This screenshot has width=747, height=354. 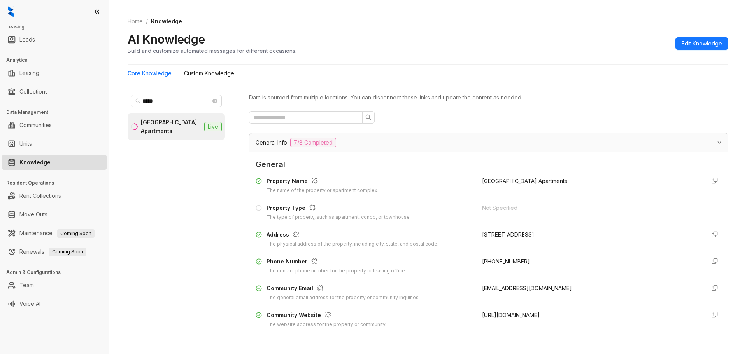 I want to click on div: Address, so click(x=352, y=236).